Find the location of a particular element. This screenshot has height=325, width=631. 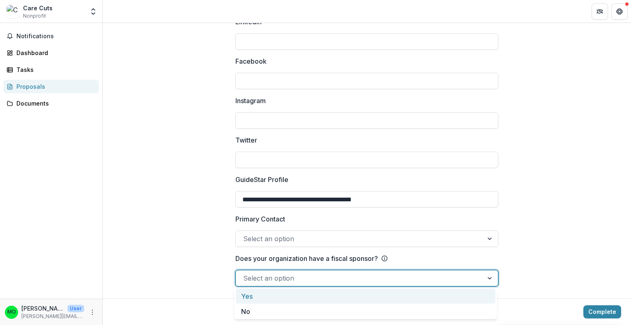

button: Complete is located at coordinates (602, 312).